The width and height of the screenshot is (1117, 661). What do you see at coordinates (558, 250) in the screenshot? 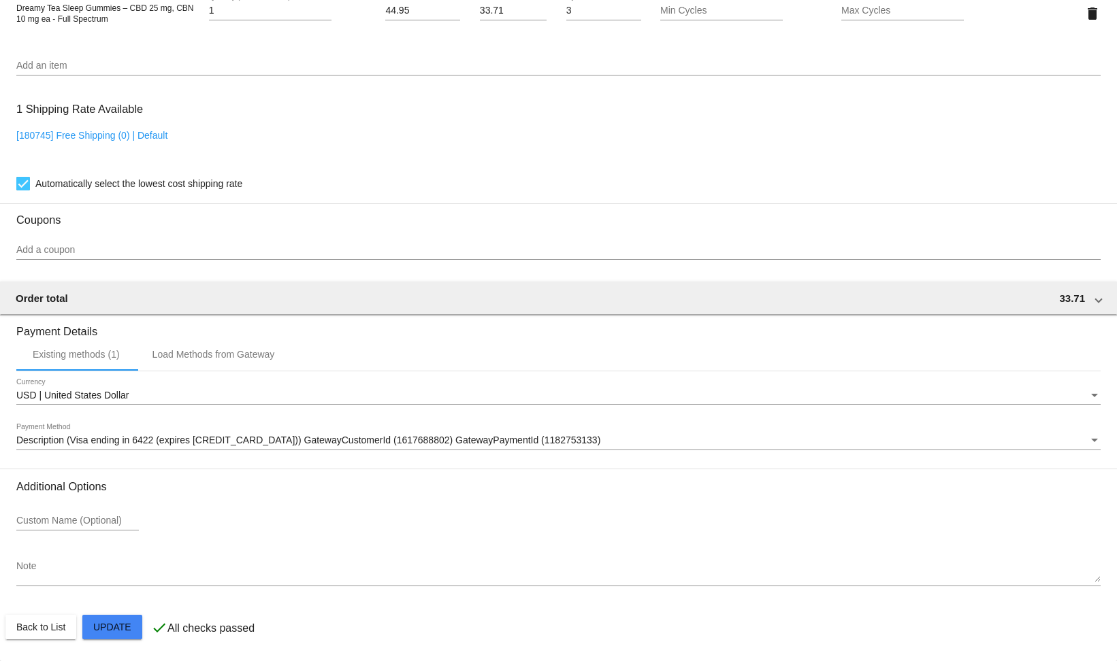
I see `input: Add a coupon` at bounding box center [558, 250].